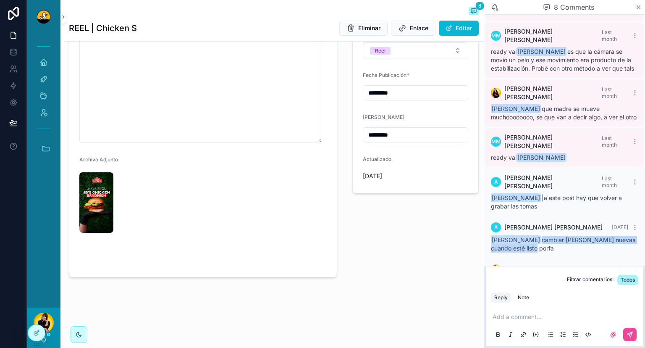 The image size is (645, 348). I want to click on button: 8, so click(474, 12).